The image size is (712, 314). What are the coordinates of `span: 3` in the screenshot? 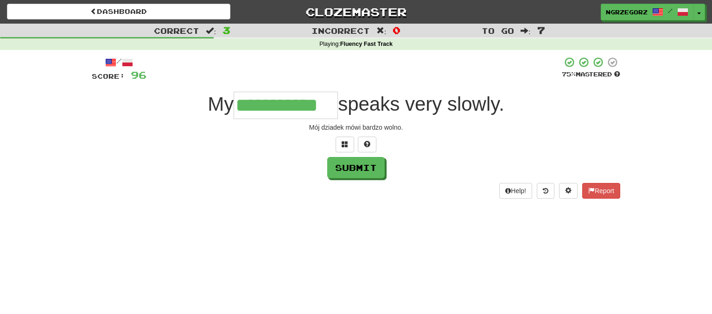 It's located at (226, 30).